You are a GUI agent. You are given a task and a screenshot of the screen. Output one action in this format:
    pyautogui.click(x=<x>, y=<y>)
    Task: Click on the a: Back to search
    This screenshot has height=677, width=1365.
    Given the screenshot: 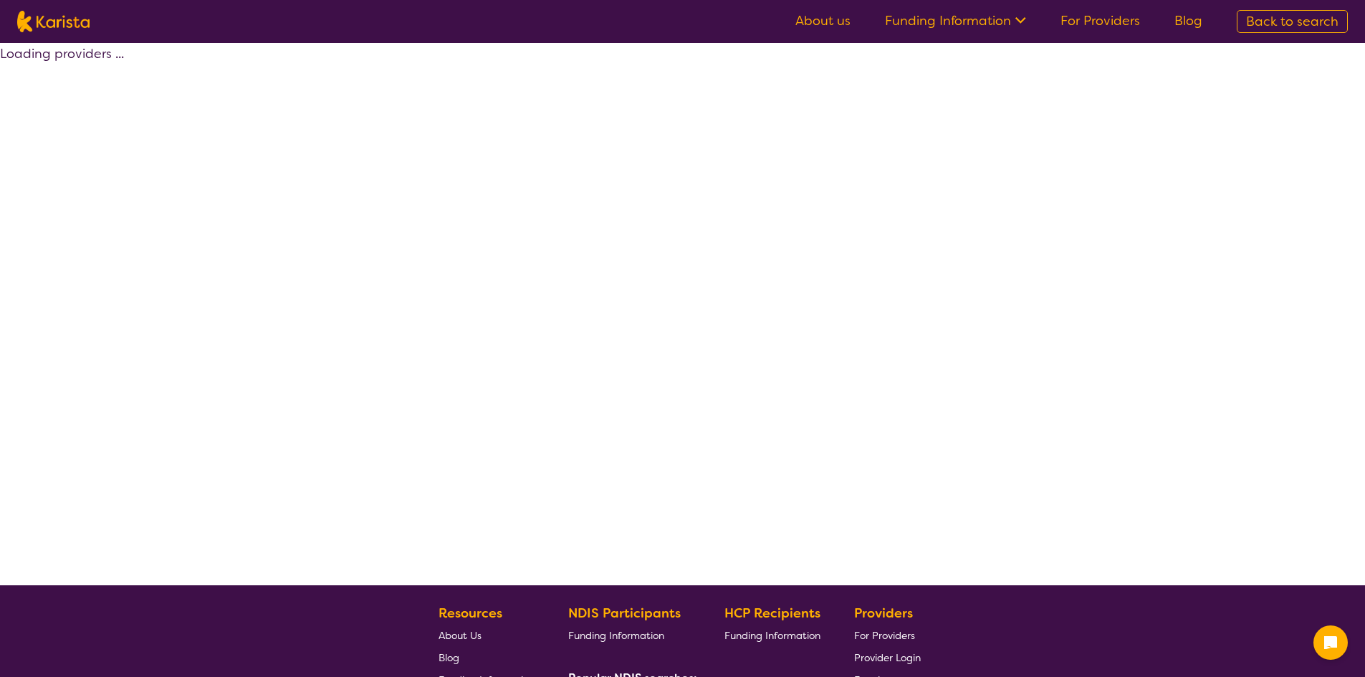 What is the action you would take?
    pyautogui.click(x=1292, y=21)
    